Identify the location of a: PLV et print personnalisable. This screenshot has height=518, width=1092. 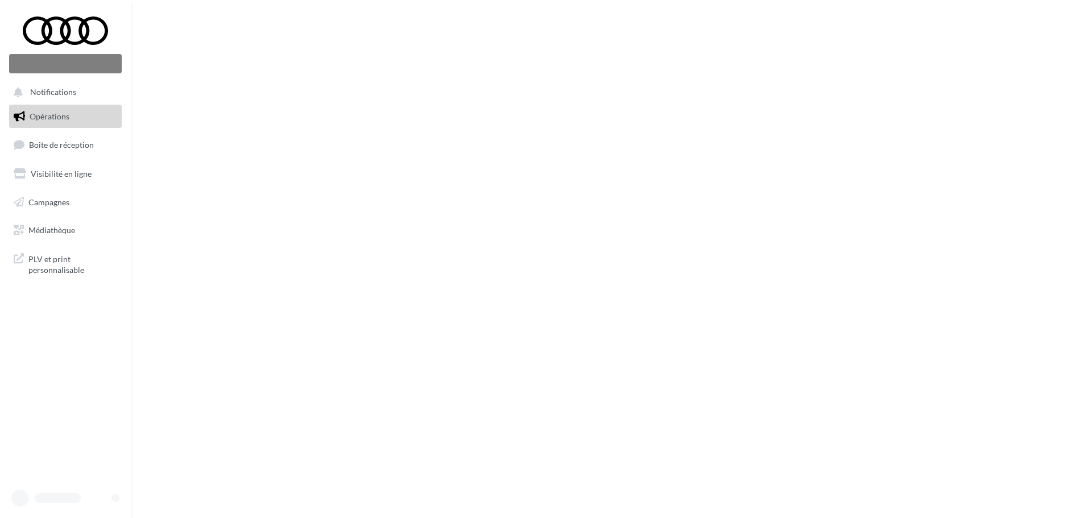
(65, 263).